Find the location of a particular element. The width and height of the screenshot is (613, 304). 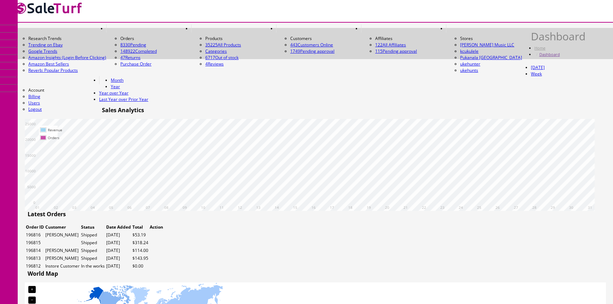

a: Amazon Best Sellers is located at coordinates (67, 64).